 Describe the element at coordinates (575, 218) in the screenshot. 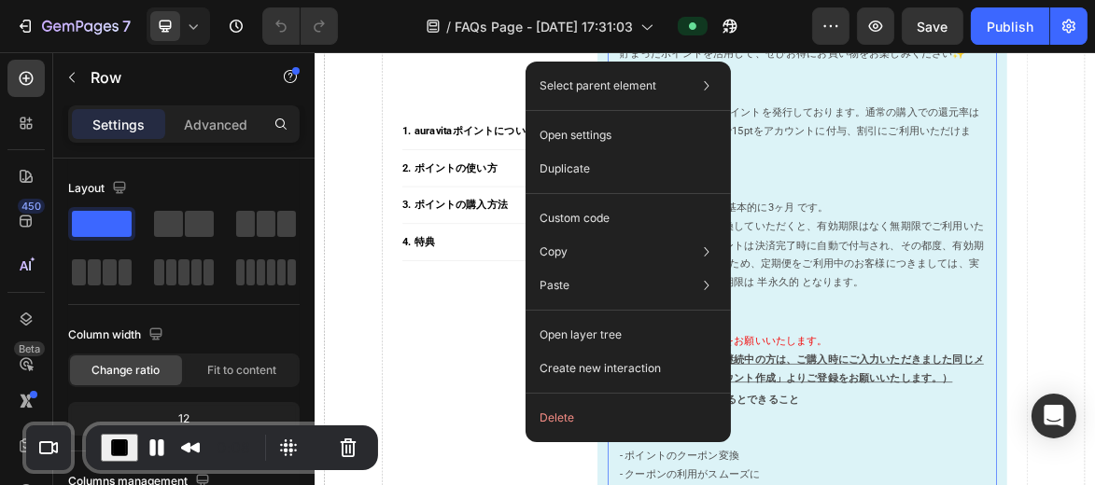

I see `p: Custom code` at that location.